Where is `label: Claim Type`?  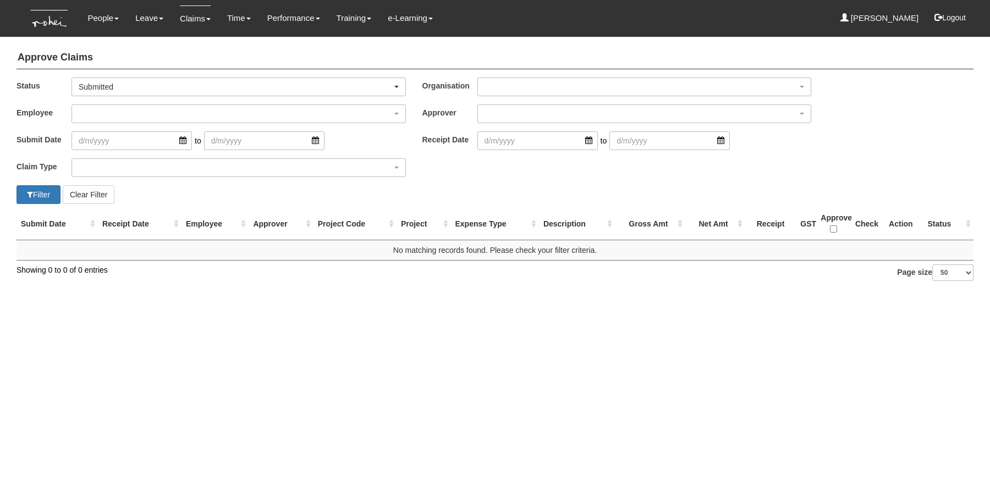 label: Claim Type is located at coordinates (44, 166).